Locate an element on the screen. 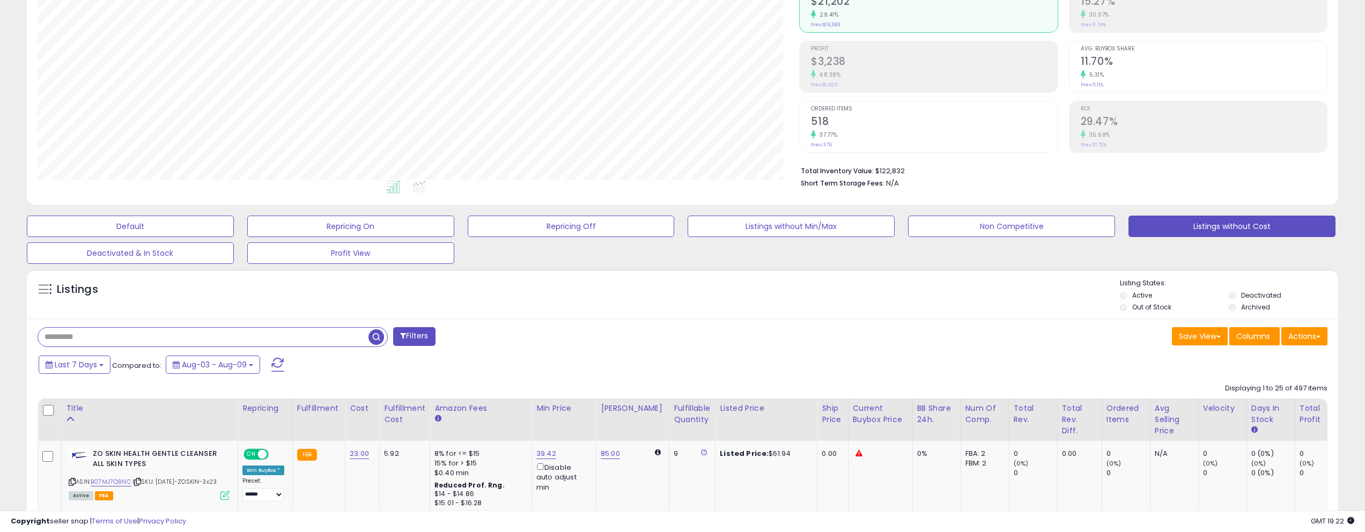 Image resolution: width=1365 pixels, height=532 pixels. b: ZO SKIN HEALTH GENTLE CLEANSER ALL SKIN TYPES is located at coordinates (158, 460).